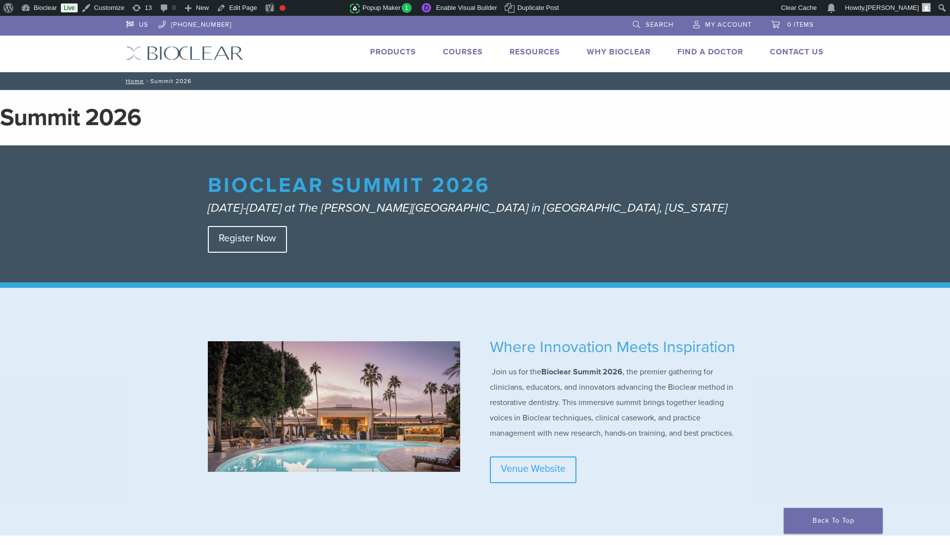  What do you see at coordinates (473, 188) in the screenshot?
I see `h1: Bioclear Summit 2026` at bounding box center [473, 188].